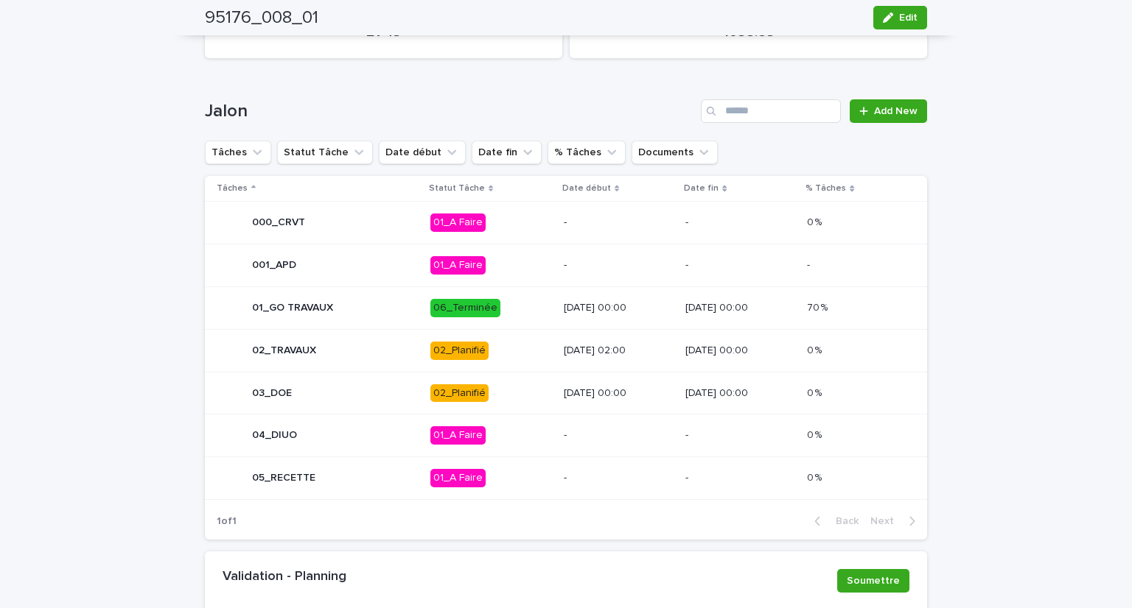  Describe the element at coordinates (422, 152) in the screenshot. I see `button: Date début` at that location.